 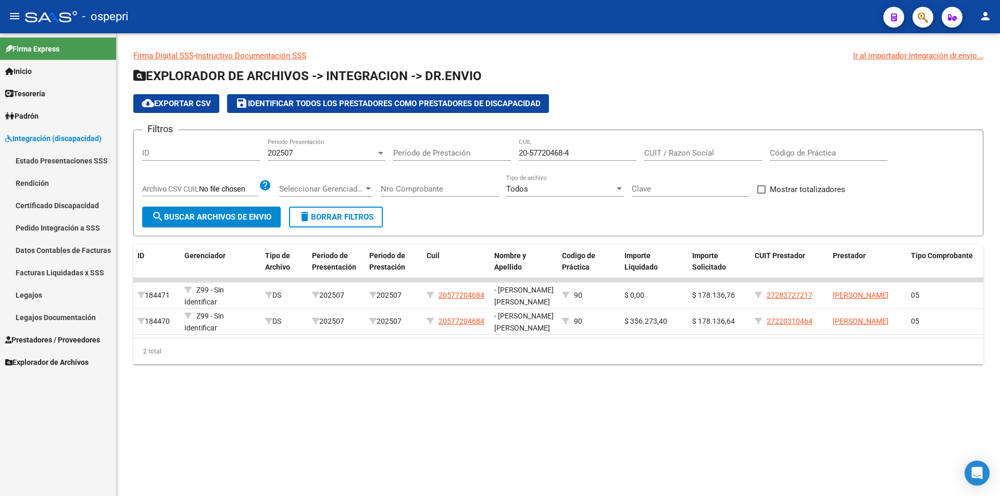 What do you see at coordinates (589, 262) in the screenshot?
I see `datatable-header-cell: Codigo de Práctica` at bounding box center [589, 262].